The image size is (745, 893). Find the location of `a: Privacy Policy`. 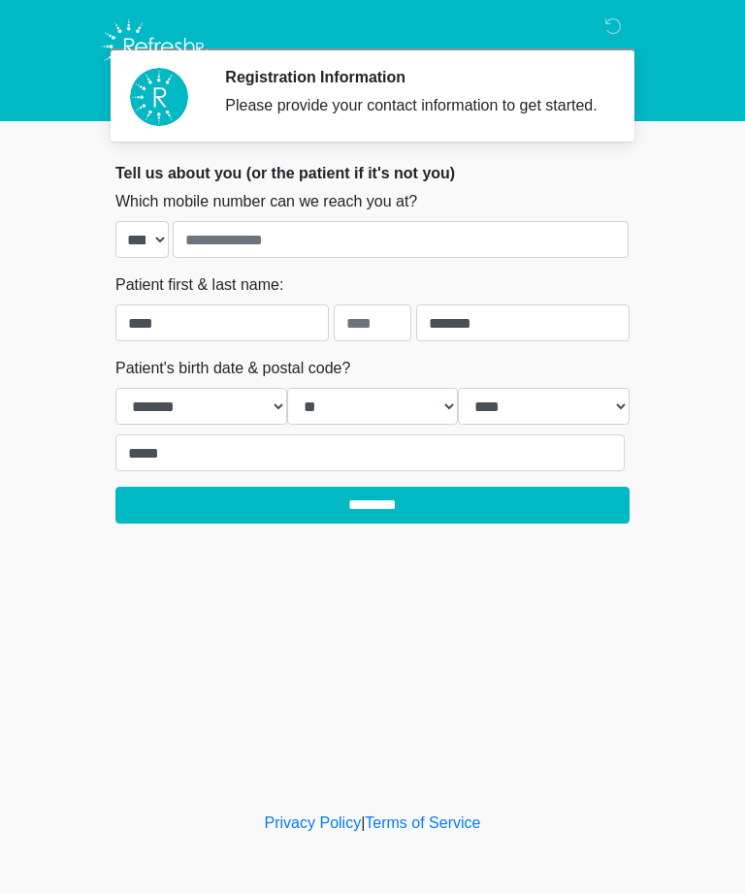

a: Privacy Policy is located at coordinates (313, 822).